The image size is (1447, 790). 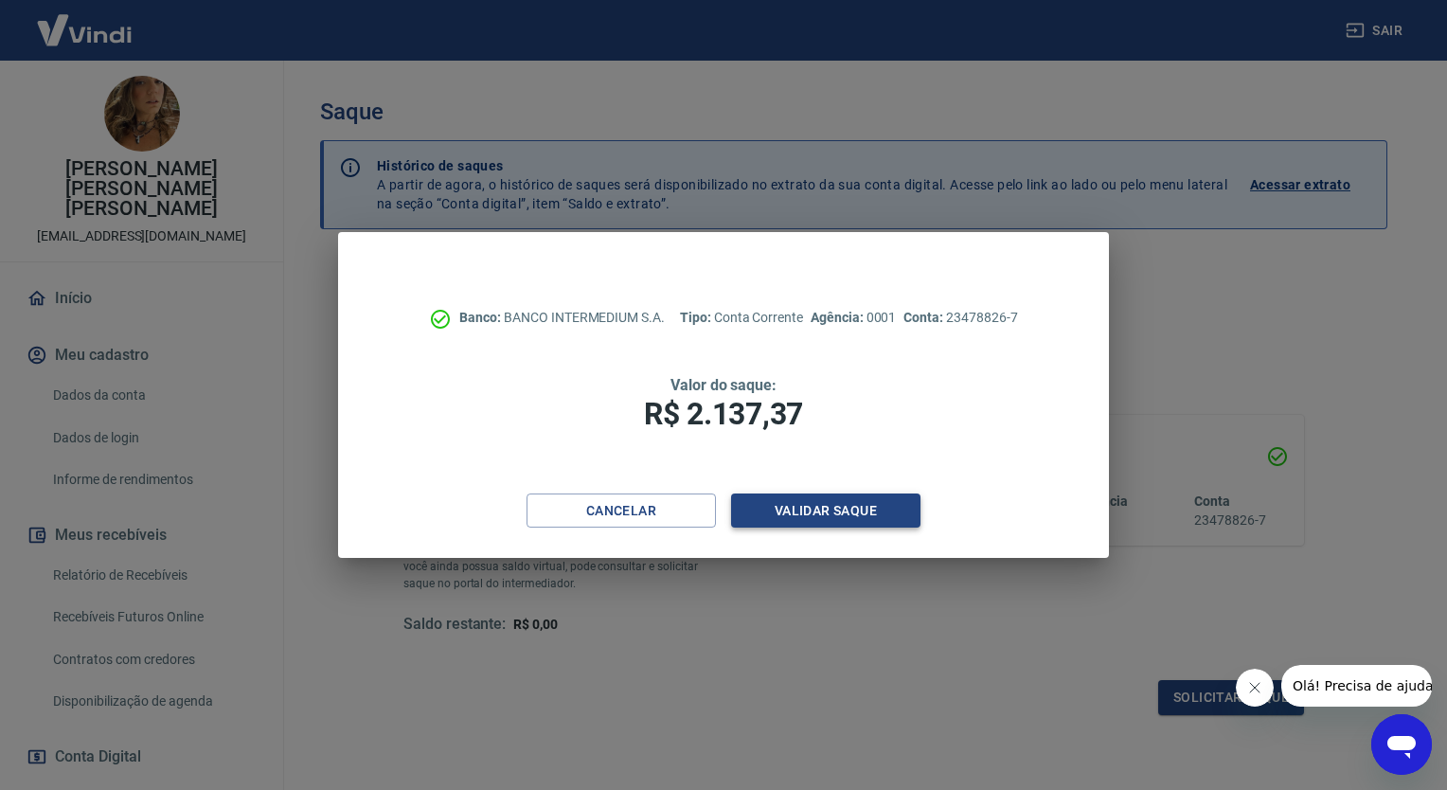 I want to click on span: Agência:, so click(x=838, y=317).